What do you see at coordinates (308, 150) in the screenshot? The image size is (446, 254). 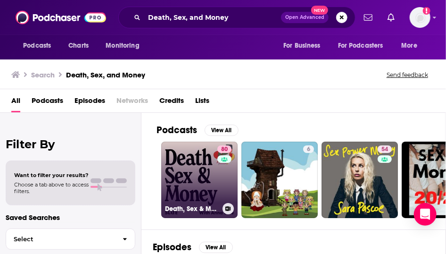 I see `span: 6` at bounding box center [308, 150].